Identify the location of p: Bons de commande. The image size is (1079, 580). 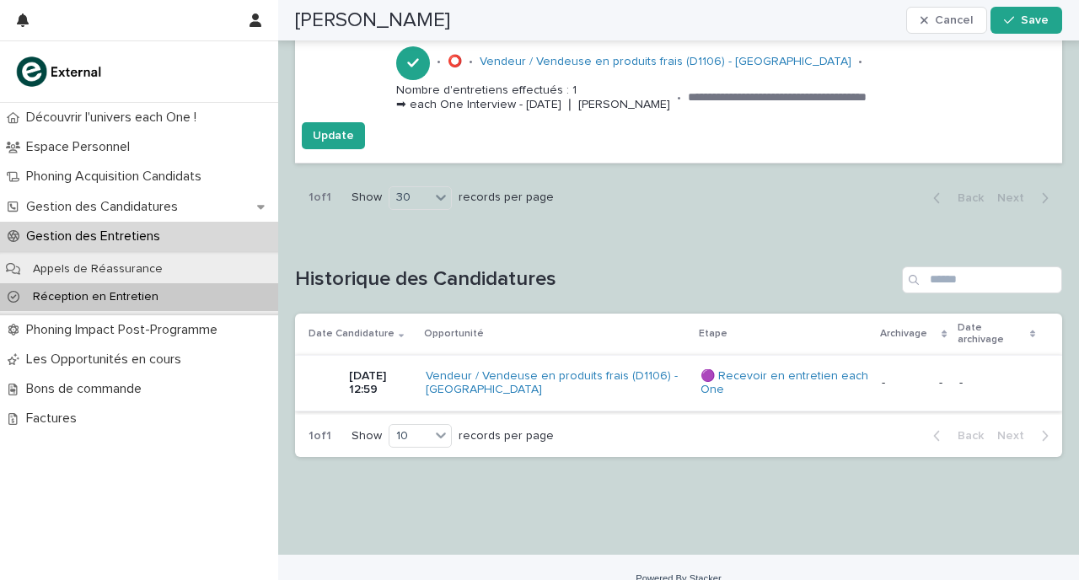
(87, 389).